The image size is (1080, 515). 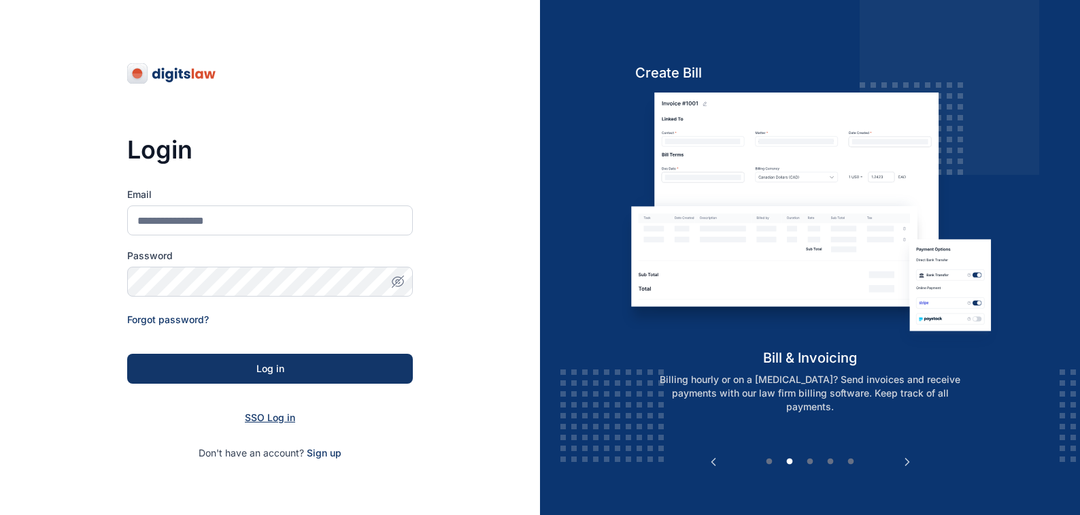 What do you see at coordinates (270, 369) in the screenshot?
I see `div: Log in` at bounding box center [270, 369].